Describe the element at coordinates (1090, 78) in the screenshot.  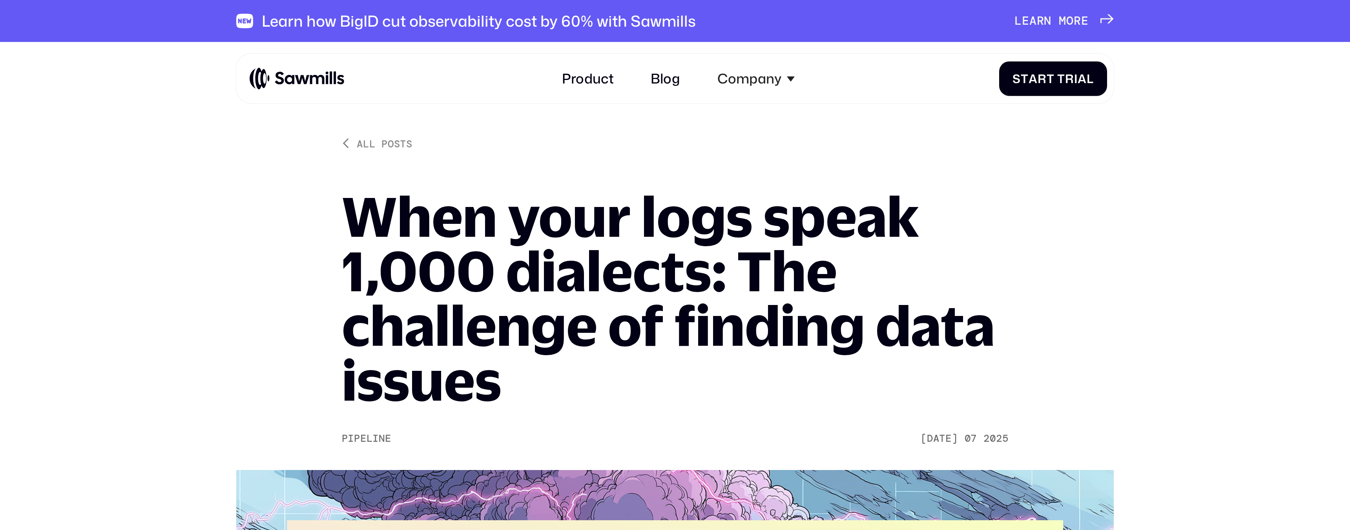
I see `span: l` at that location.